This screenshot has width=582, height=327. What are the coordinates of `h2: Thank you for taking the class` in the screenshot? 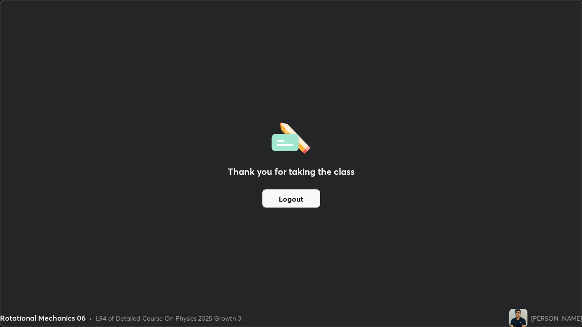 It's located at (291, 172).